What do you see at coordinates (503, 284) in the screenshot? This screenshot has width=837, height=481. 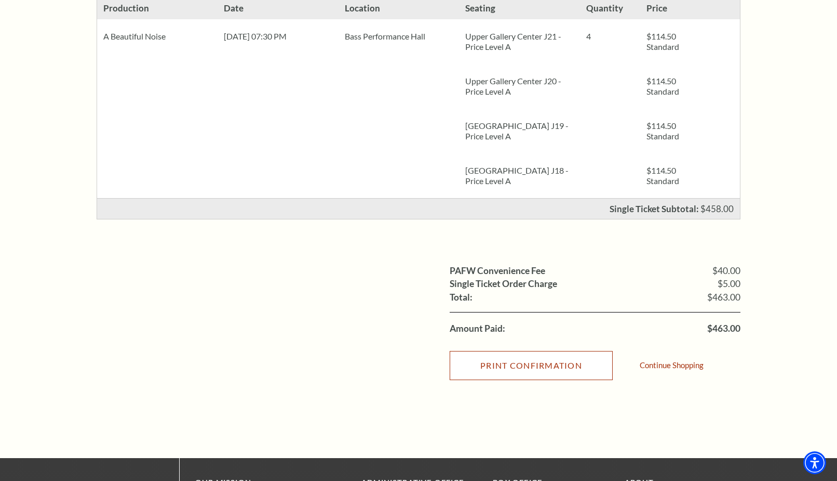 I see `label: Single Ticket Order Charge` at bounding box center [503, 284].